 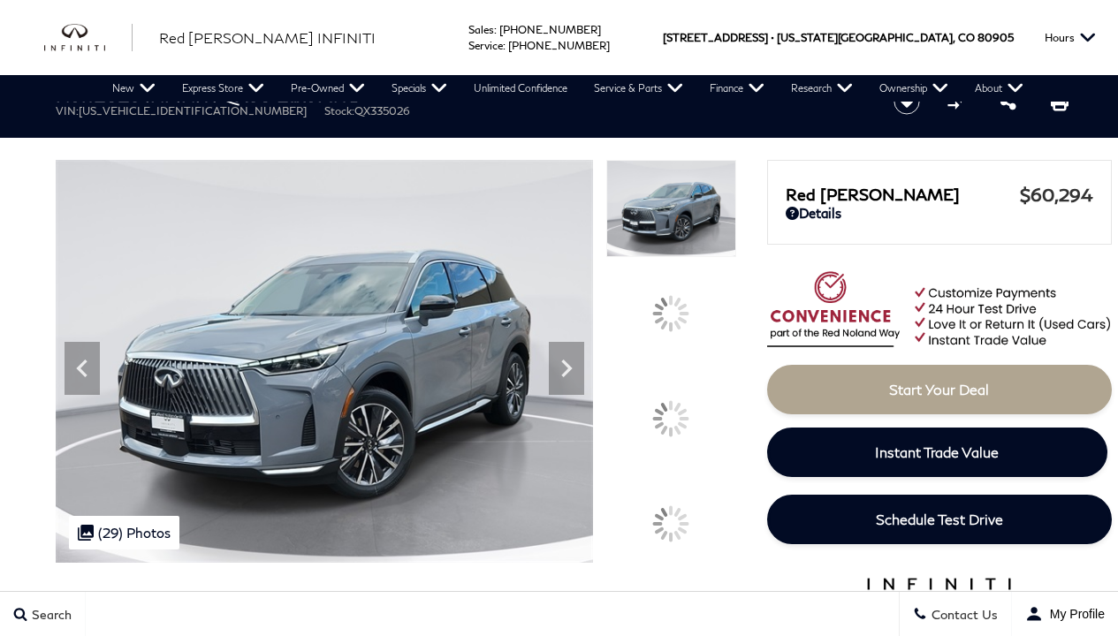 What do you see at coordinates (1056, 194) in the screenshot?
I see `span: $60,294` at bounding box center [1056, 194].